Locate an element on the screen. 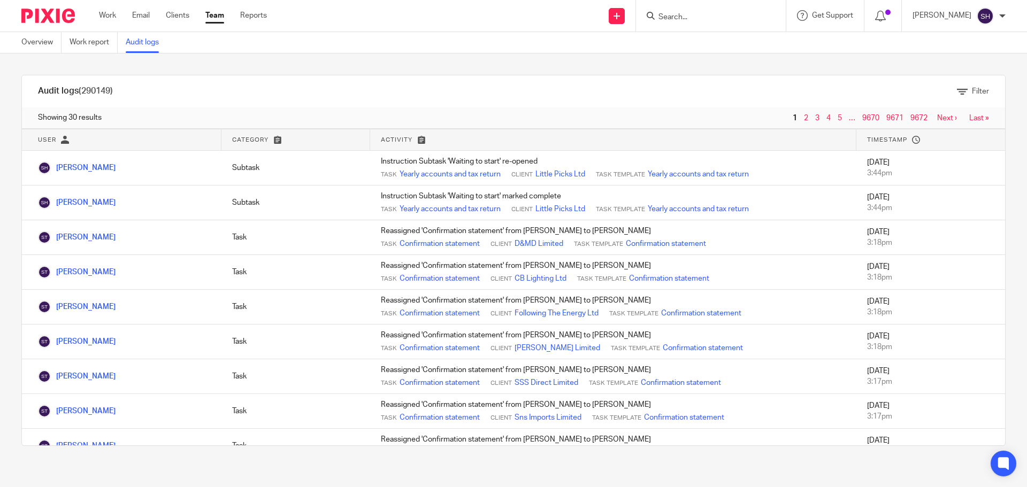 The width and height of the screenshot is (1027, 487). a: 5 is located at coordinates (840, 118).